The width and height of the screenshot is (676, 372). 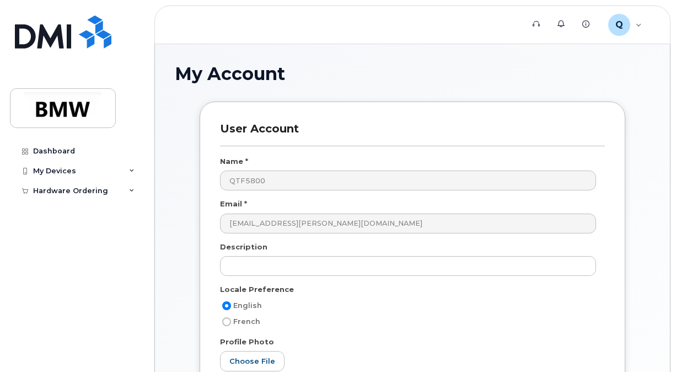 What do you see at coordinates (413, 73) in the screenshot?
I see `h1: My Account` at bounding box center [413, 73].